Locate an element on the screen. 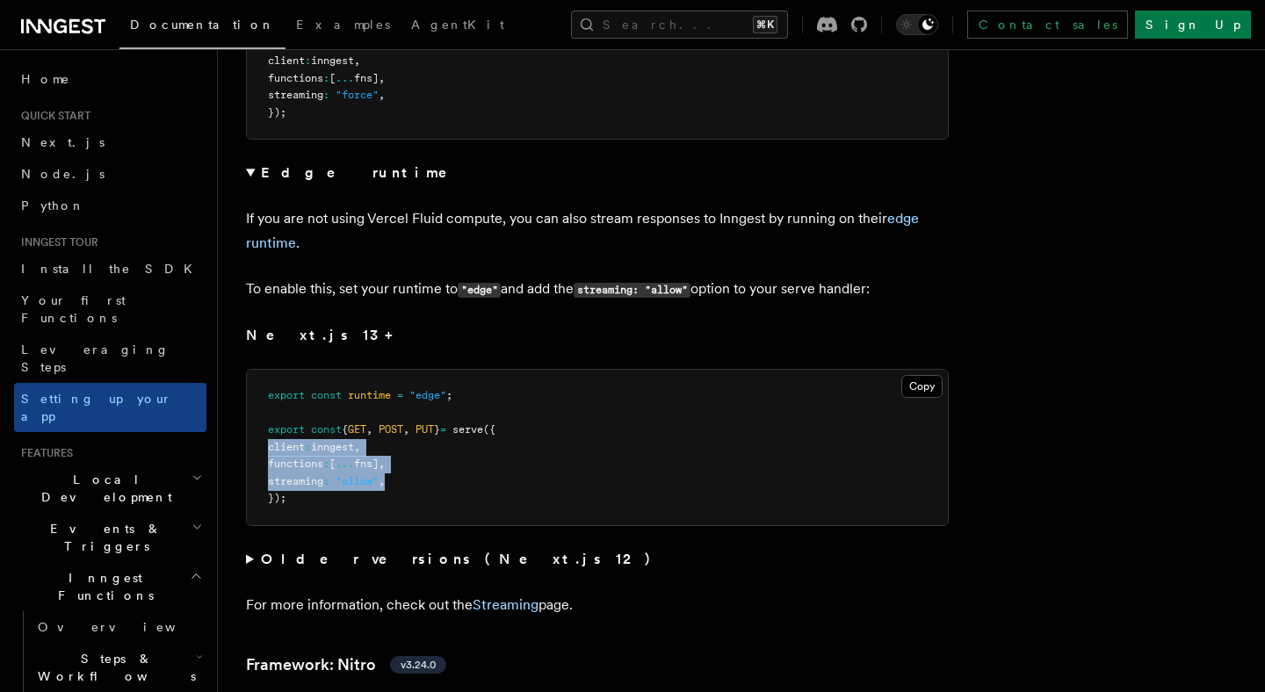  summary: Edge runtime is located at coordinates (597, 173).